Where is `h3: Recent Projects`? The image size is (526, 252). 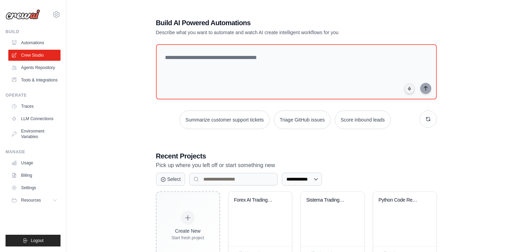
h3: Recent Projects is located at coordinates (296, 156).